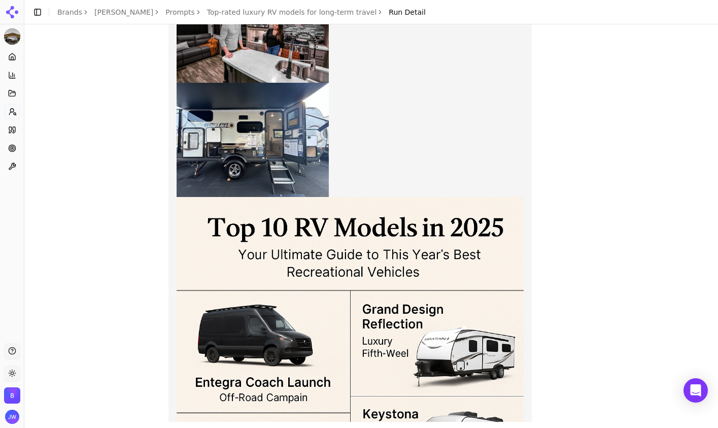 Image resolution: width=718 pixels, height=428 pixels. I want to click on a: Top-rated luxury RV models for long-term travel, so click(292, 12).